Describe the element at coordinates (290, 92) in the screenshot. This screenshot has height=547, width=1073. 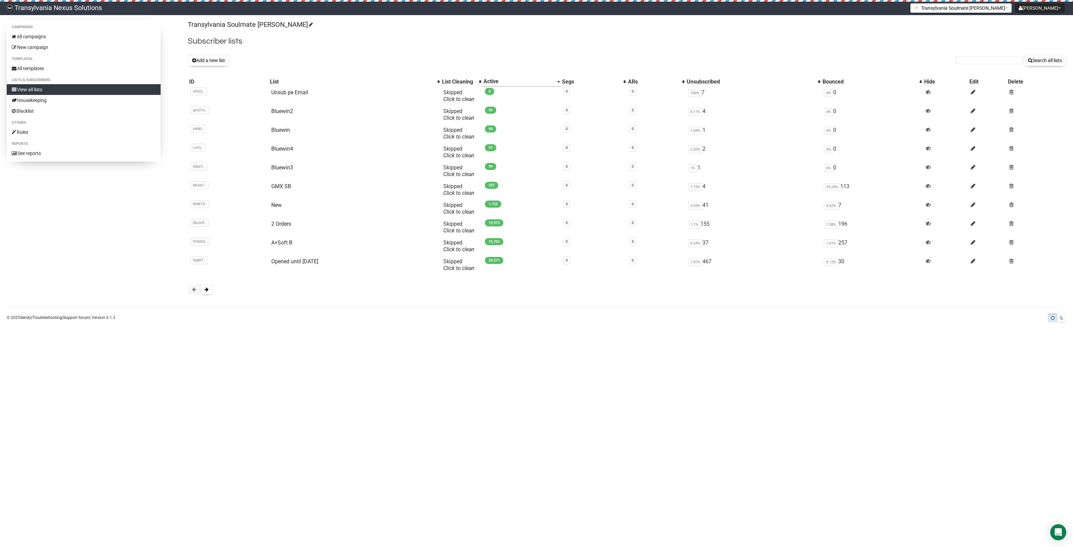
I see `a: Unsub pe Email` at that location.